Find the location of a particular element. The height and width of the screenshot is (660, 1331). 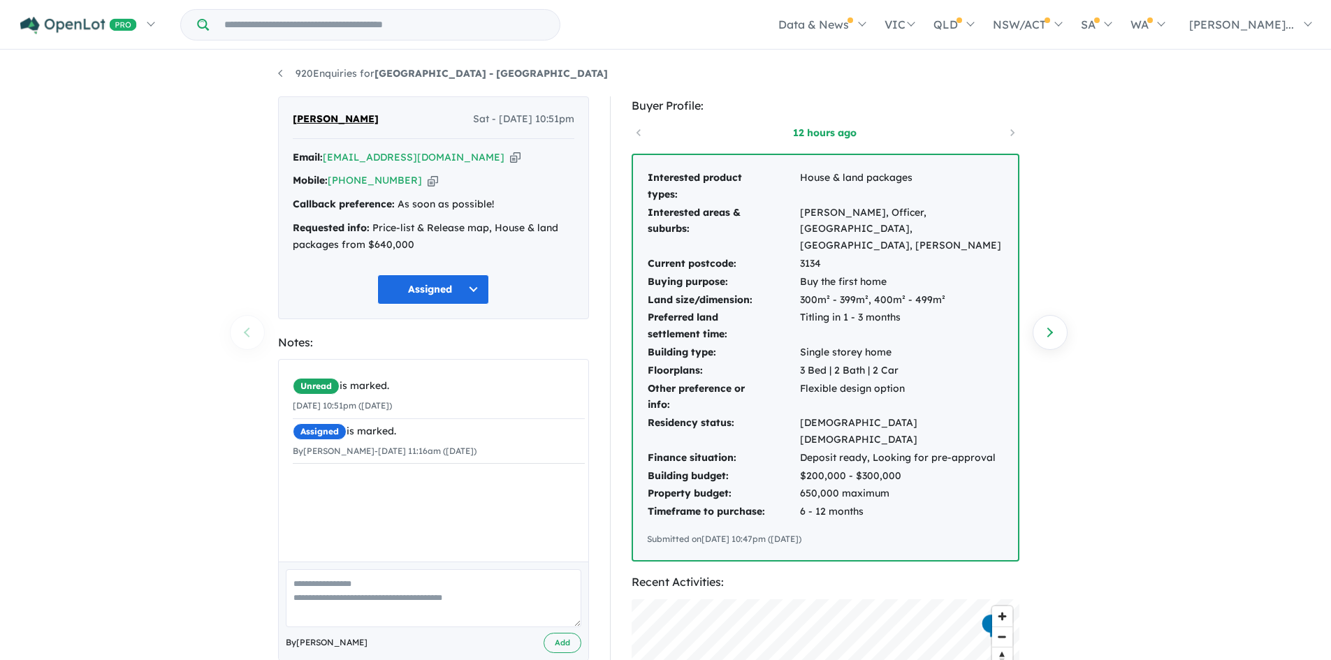

td: Current postcode: is located at coordinates (723, 264).